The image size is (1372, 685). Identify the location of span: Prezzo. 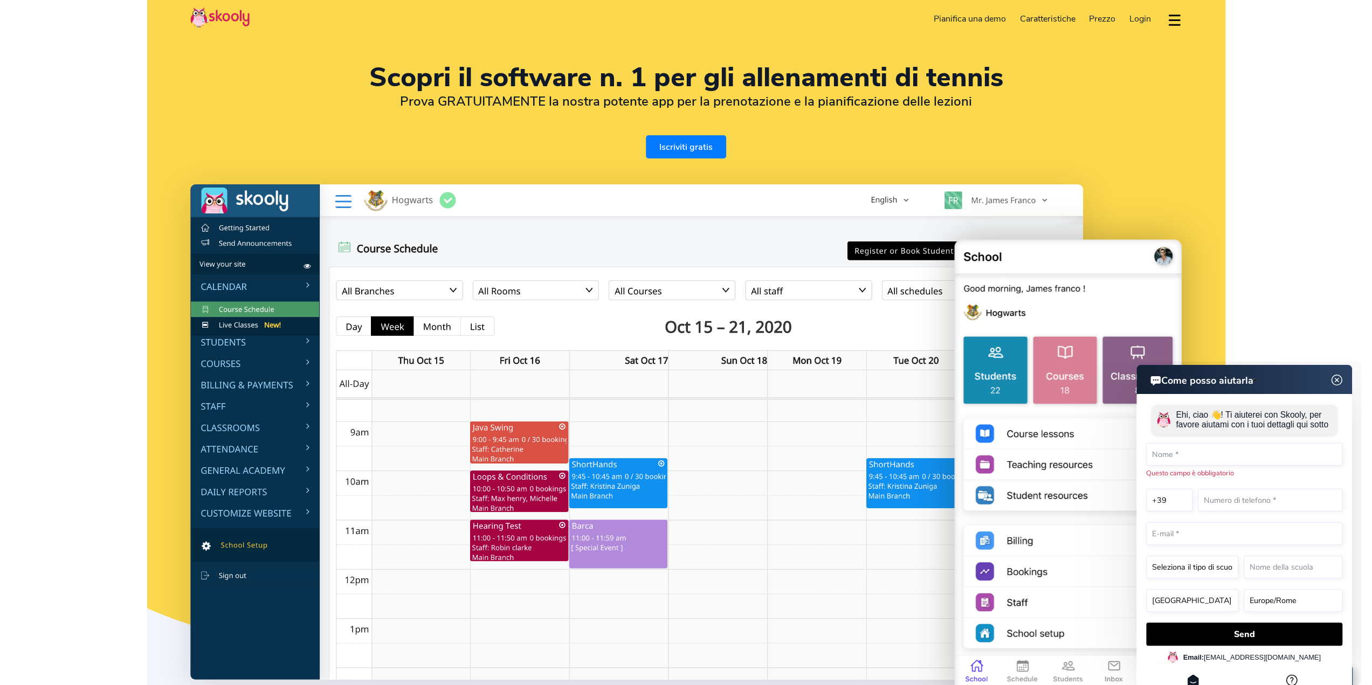
(1102, 19).